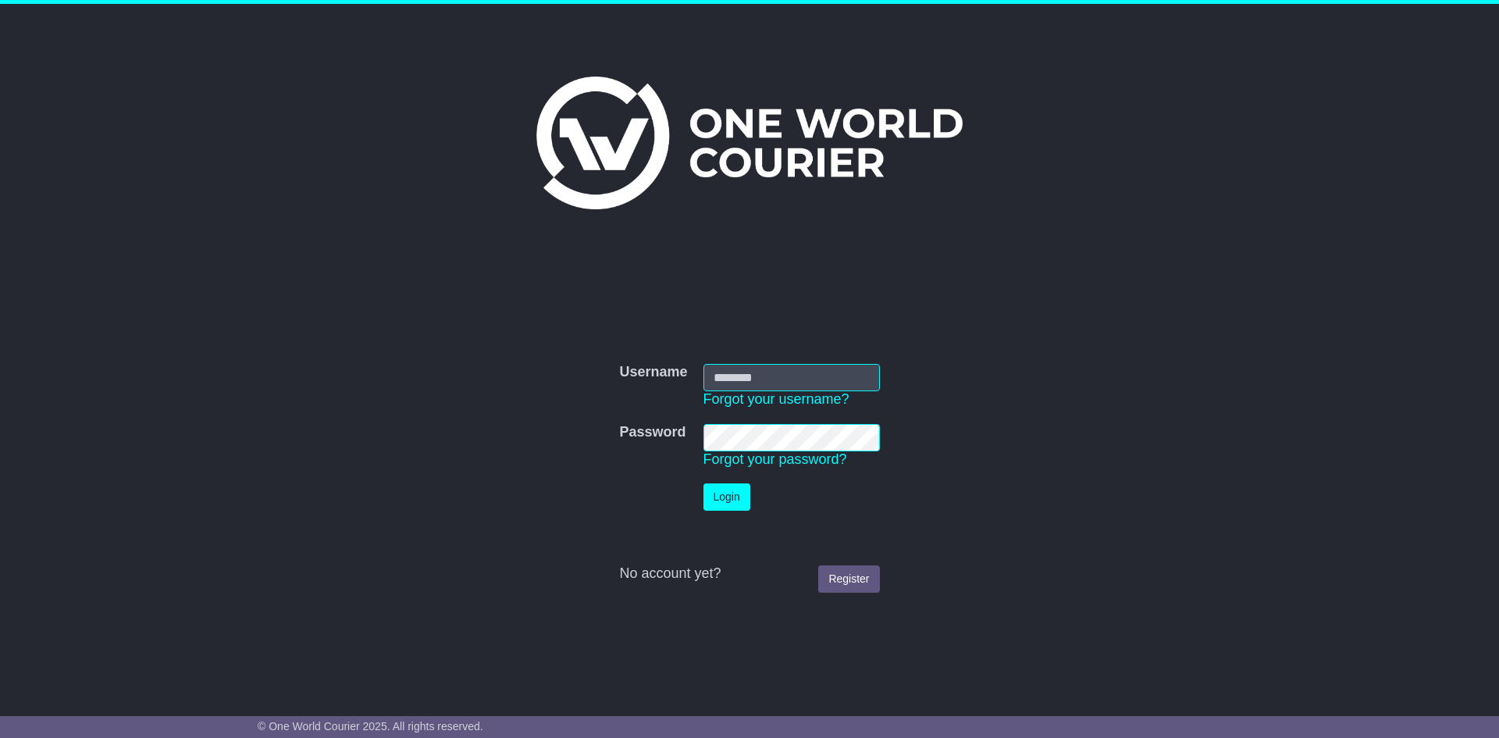 The width and height of the screenshot is (1499, 738). Describe the element at coordinates (652, 433) in the screenshot. I see `label: Password` at that location.